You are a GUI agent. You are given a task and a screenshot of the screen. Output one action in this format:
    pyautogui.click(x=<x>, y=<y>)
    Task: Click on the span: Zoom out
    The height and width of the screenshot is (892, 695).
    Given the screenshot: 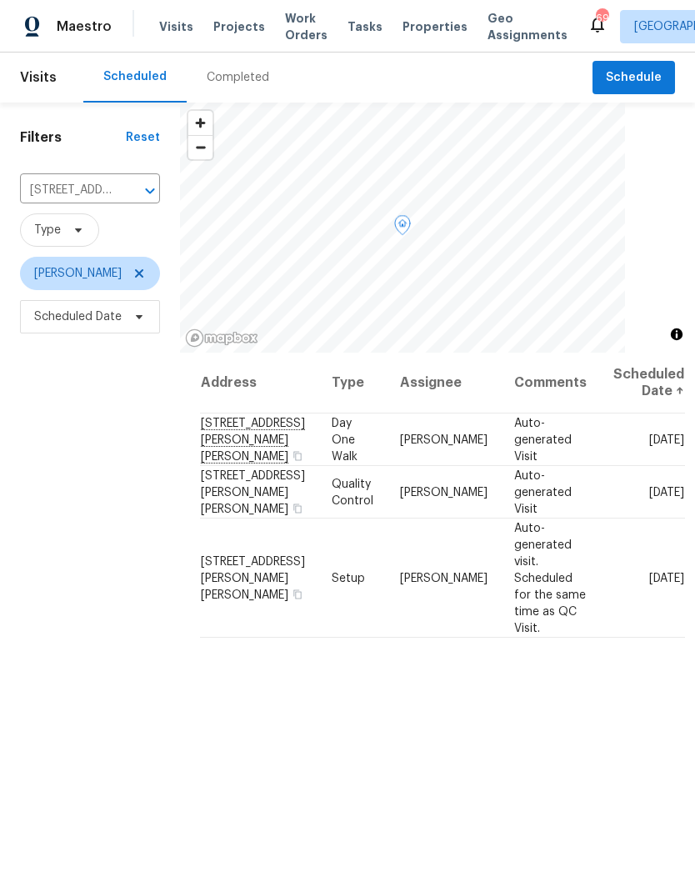 What is the action you would take?
    pyautogui.click(x=200, y=148)
    